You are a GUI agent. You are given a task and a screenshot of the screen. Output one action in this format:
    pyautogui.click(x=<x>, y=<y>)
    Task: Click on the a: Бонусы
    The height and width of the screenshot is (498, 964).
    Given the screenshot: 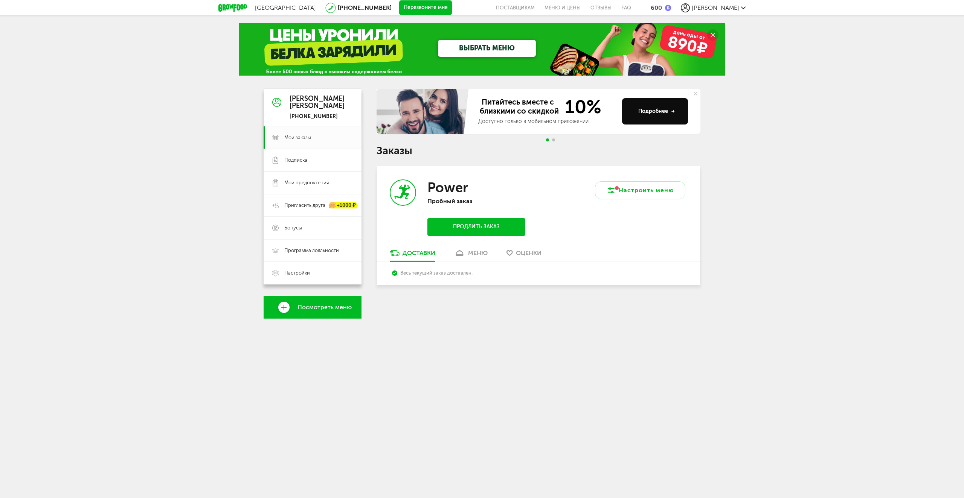 What is the action you would take?
    pyautogui.click(x=312, y=228)
    